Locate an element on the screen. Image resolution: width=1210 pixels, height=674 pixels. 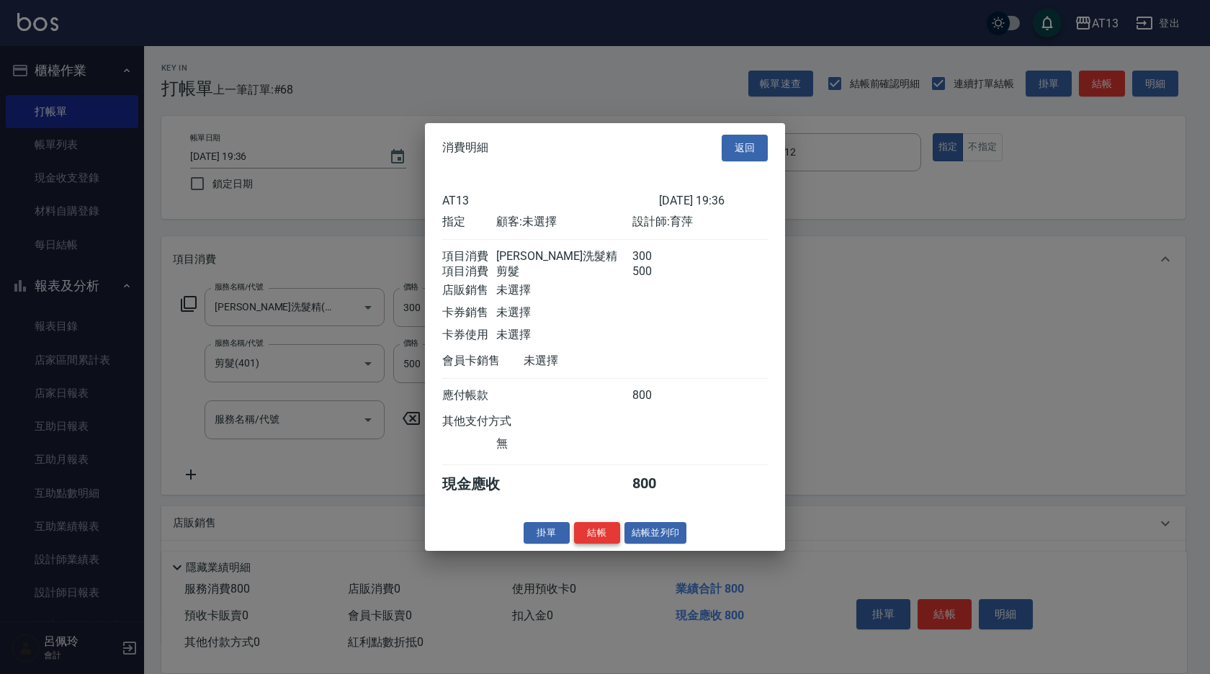
button: 結帳並列印 is located at coordinates (656, 532).